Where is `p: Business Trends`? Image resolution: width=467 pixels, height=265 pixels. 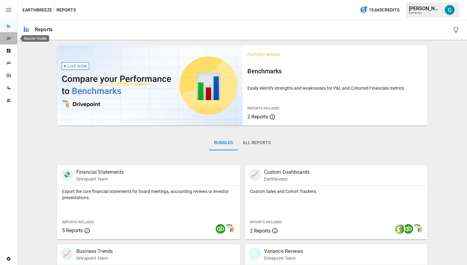 p: Business Trends is located at coordinates (95, 251).